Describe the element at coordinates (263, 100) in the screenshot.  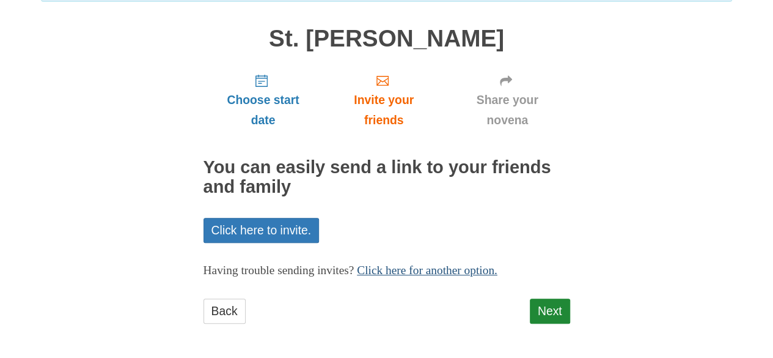
I see `a: Choose start date` at that location.